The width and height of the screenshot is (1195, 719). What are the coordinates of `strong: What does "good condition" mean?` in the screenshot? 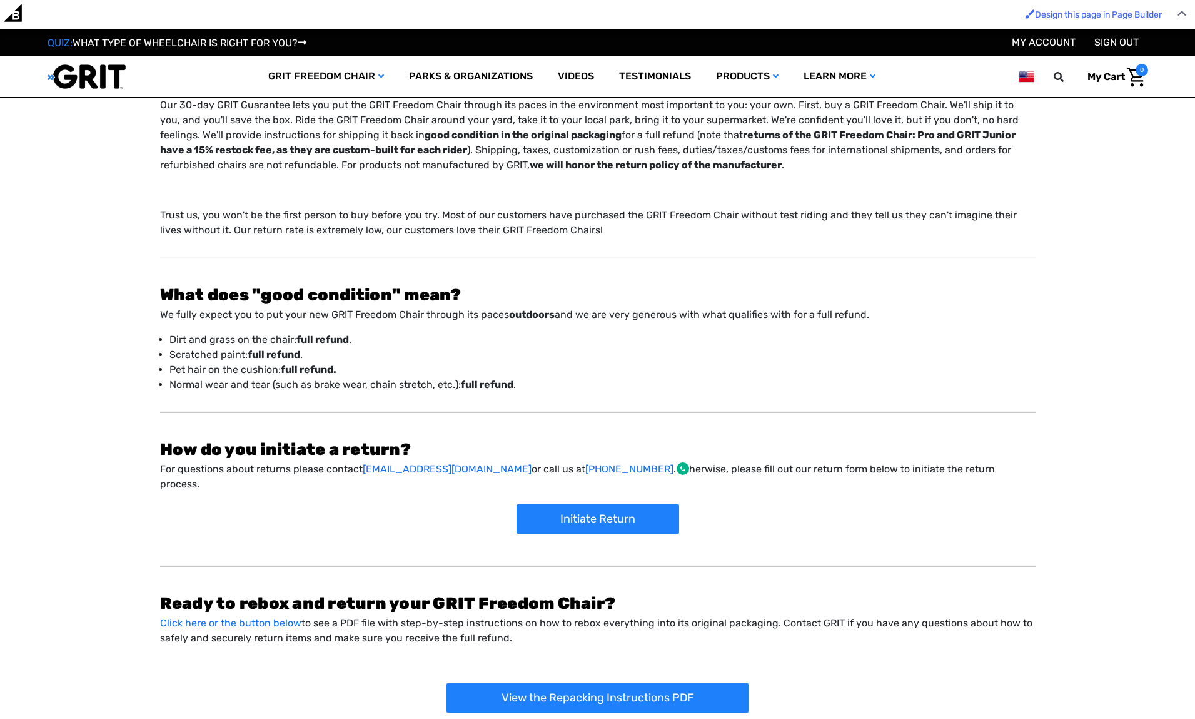 It's located at (311, 295).